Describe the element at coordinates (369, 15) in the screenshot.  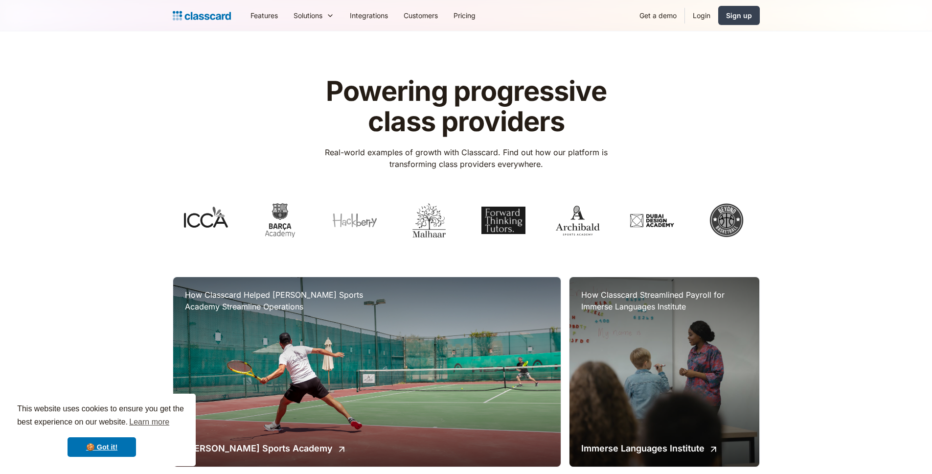
I see `a: Integrations` at that location.